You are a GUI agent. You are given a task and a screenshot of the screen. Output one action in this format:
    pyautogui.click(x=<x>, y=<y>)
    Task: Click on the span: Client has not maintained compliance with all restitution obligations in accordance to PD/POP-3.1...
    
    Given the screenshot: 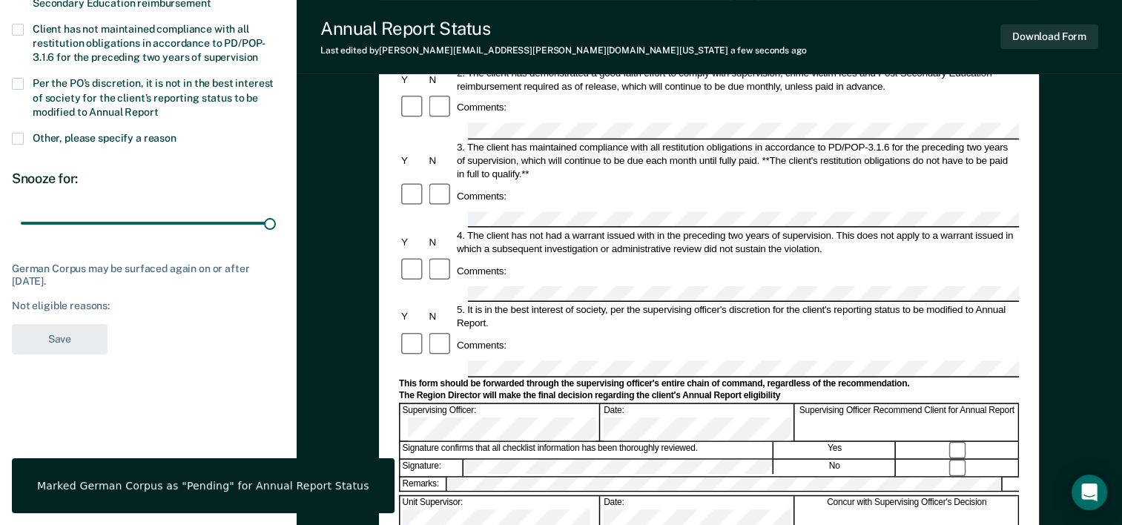 What is the action you would take?
    pyautogui.click(x=149, y=43)
    